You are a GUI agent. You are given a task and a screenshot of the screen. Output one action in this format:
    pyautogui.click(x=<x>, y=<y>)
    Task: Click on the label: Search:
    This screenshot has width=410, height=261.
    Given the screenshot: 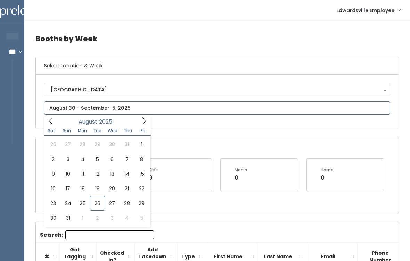 What is the action you would take?
    pyautogui.click(x=97, y=235)
    